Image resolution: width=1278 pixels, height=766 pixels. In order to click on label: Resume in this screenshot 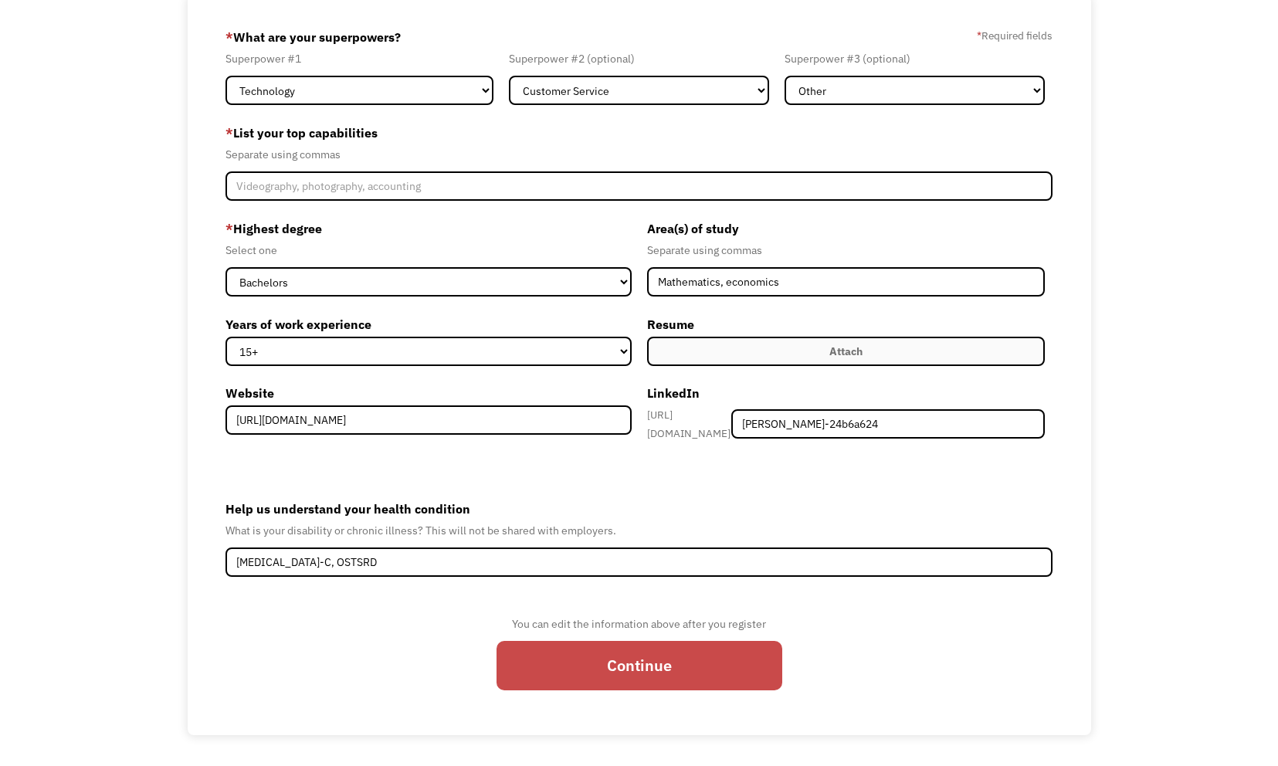, I will do `click(845, 324)`.